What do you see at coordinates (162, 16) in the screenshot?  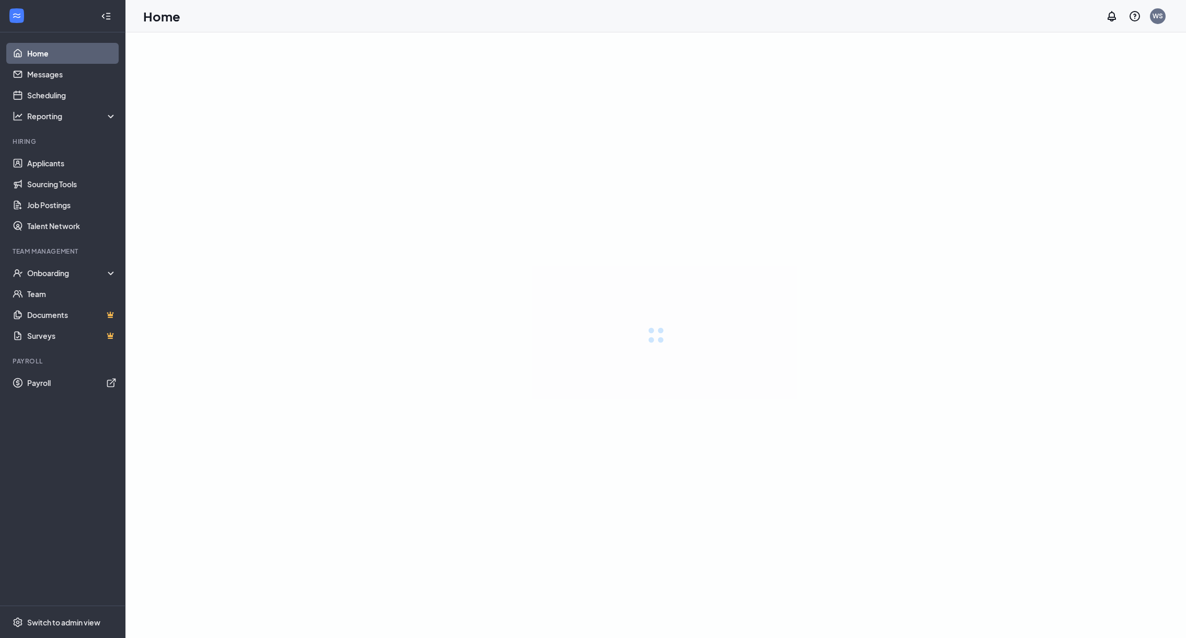 I see `h1: Home` at bounding box center [162, 16].